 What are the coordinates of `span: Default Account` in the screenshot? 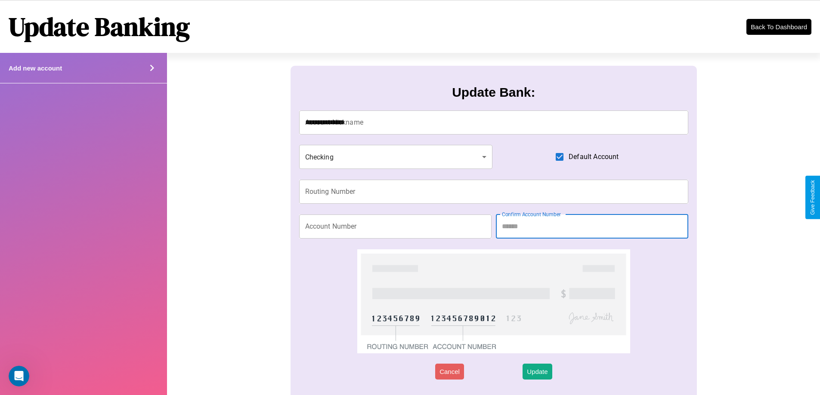 It's located at (593, 157).